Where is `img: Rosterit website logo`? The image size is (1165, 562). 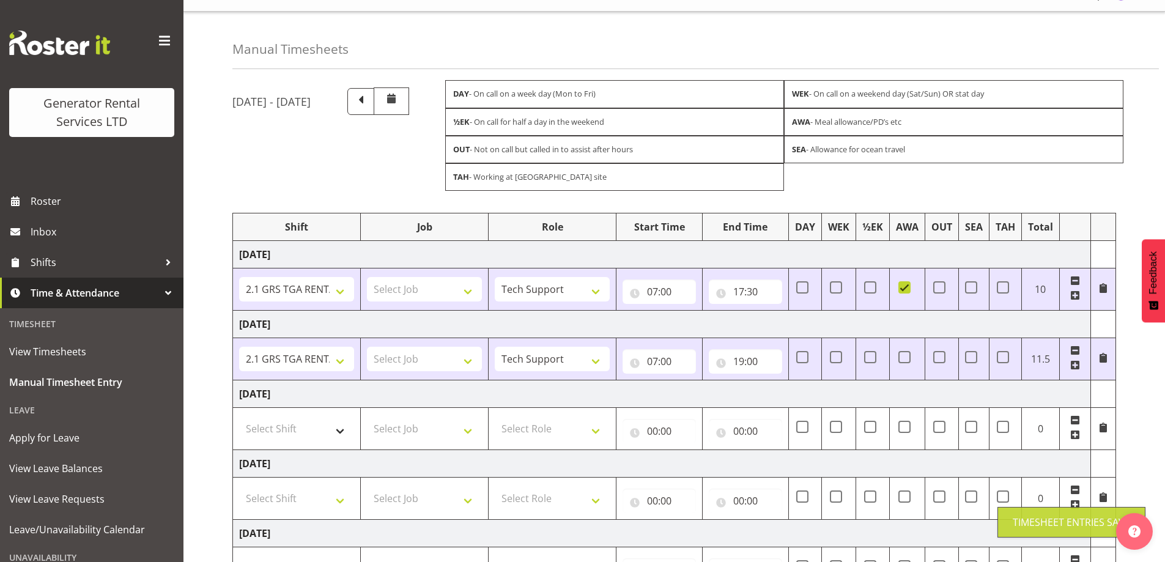 img: Rosterit website logo is located at coordinates (59, 43).